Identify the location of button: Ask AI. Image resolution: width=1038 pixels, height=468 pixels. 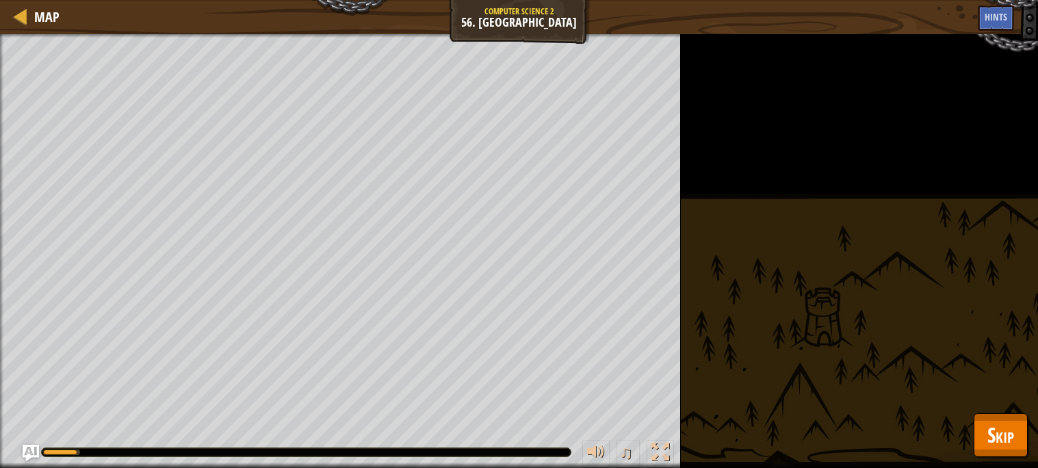
(31, 453).